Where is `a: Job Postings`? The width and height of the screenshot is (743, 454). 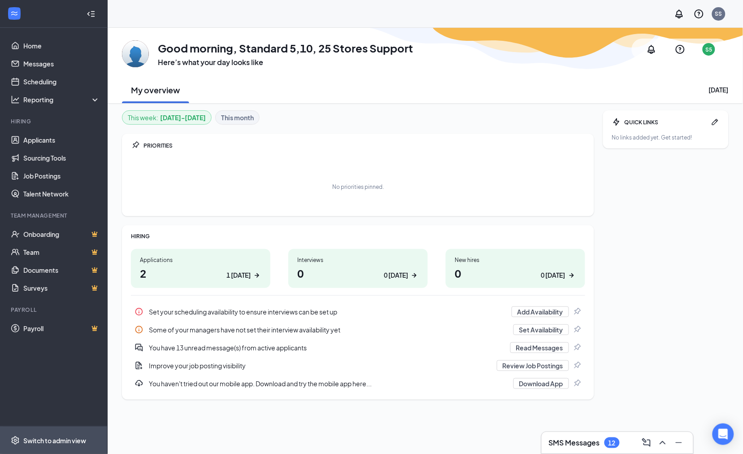 a: Job Postings is located at coordinates (61, 176).